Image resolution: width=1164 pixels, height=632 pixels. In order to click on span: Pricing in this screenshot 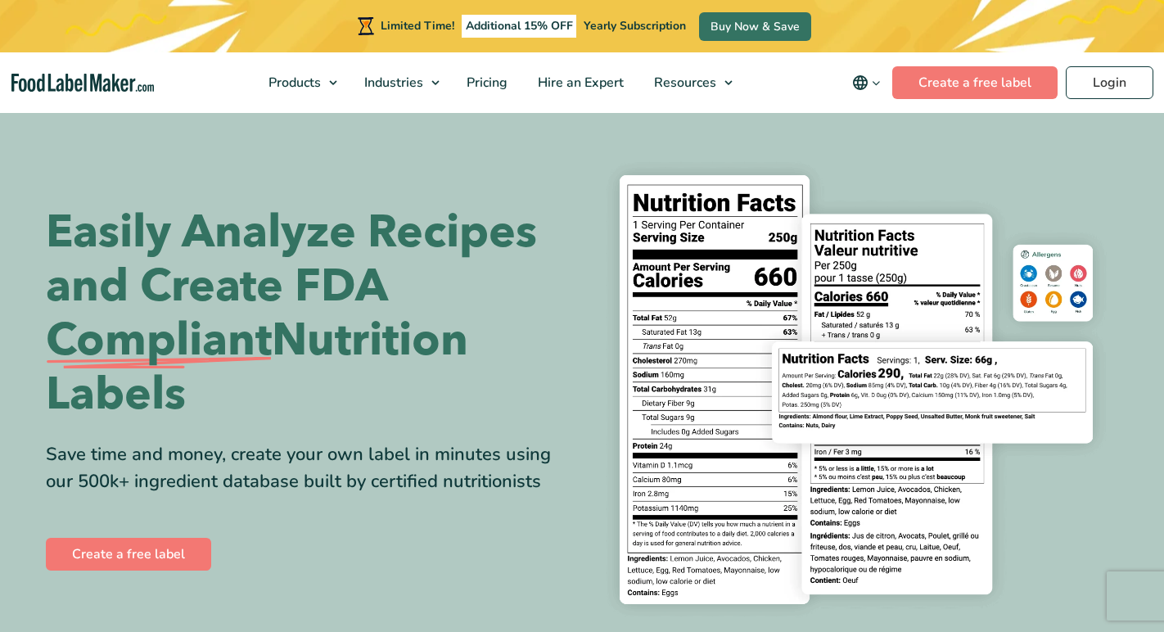, I will do `click(486, 83)`.